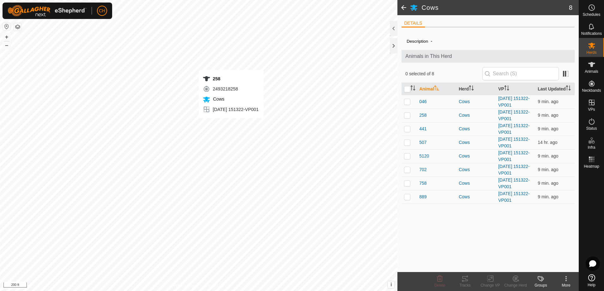 Image resolution: width=604 pixels, height=291 pixels. I want to click on span: 0 selected of 8, so click(444, 74).